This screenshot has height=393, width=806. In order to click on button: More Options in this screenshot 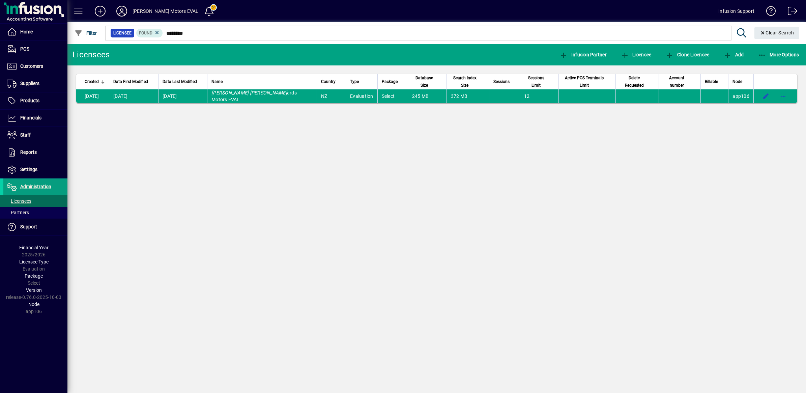, I will do `click(778, 55)`.